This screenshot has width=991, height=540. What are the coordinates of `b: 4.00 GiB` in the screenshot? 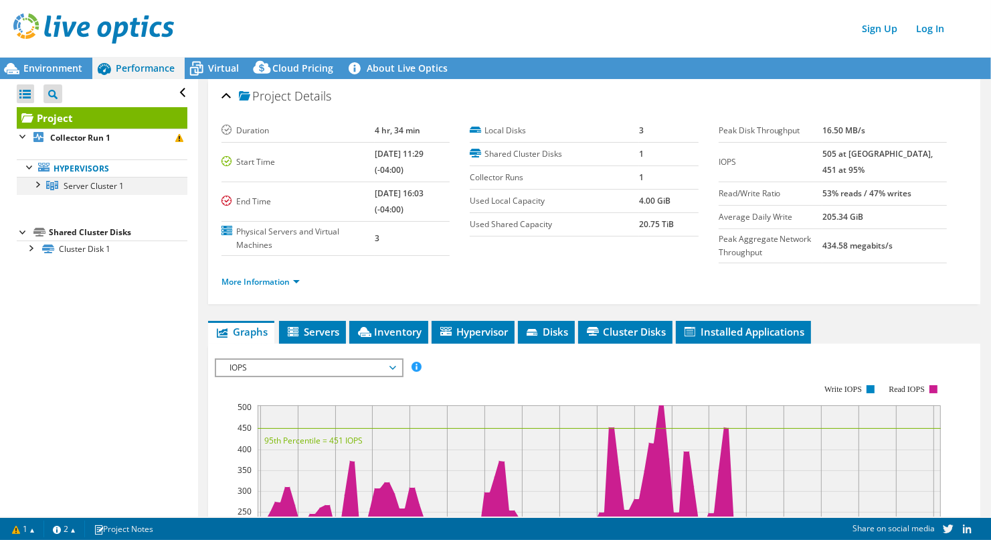 It's located at (655, 200).